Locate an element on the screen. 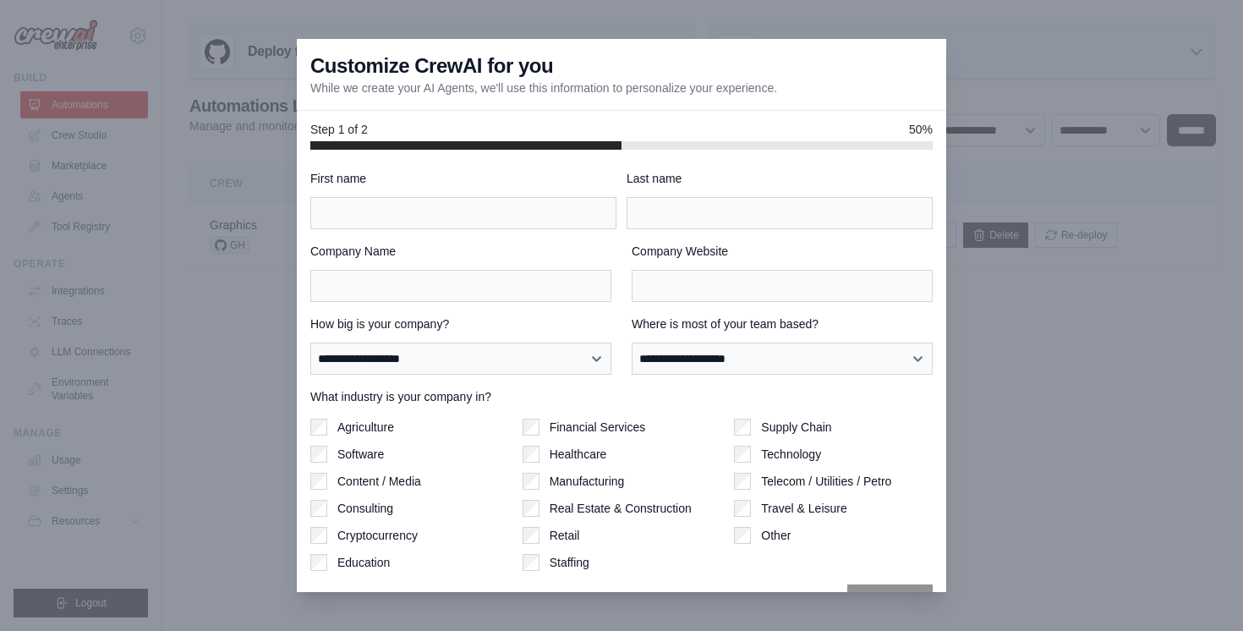  label: Staffing is located at coordinates (569, 562).